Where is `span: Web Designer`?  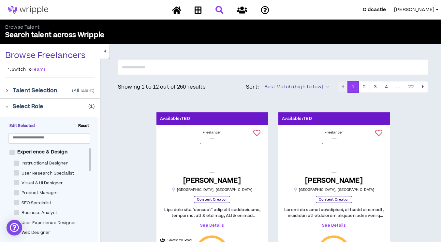 span: Web Designer is located at coordinates (36, 233).